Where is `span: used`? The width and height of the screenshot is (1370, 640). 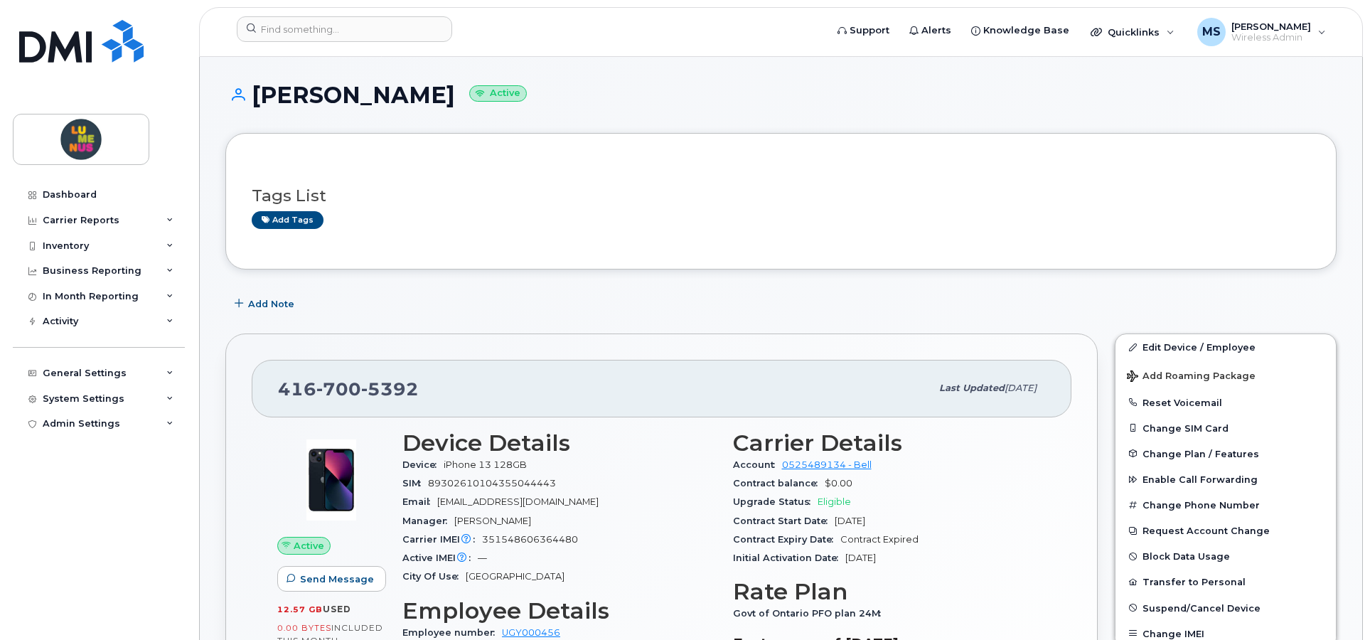 span: used is located at coordinates (337, 608).